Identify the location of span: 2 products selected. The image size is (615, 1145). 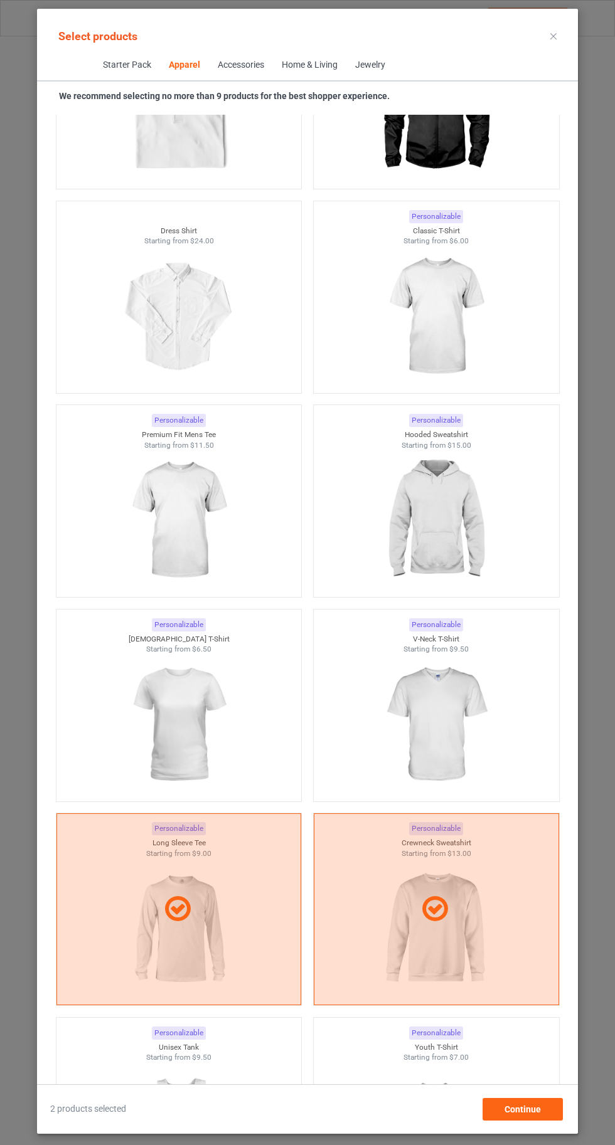
(88, 1109).